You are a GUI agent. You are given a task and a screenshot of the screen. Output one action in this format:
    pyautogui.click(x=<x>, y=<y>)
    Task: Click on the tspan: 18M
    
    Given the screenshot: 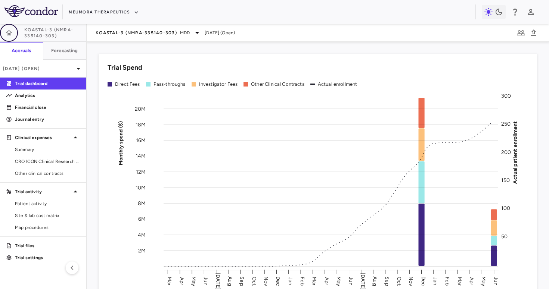 What is the action you would take?
    pyautogui.click(x=140, y=124)
    